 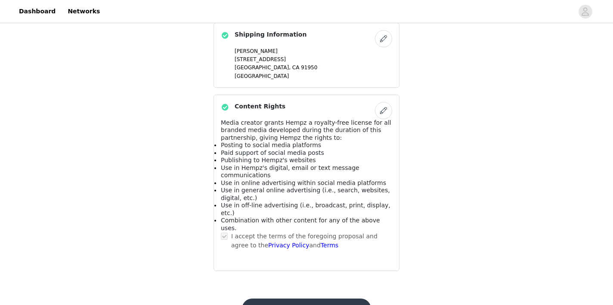 What do you see at coordinates (272, 153) in the screenshot?
I see `span: Paid support of social media posts` at bounding box center [272, 153].